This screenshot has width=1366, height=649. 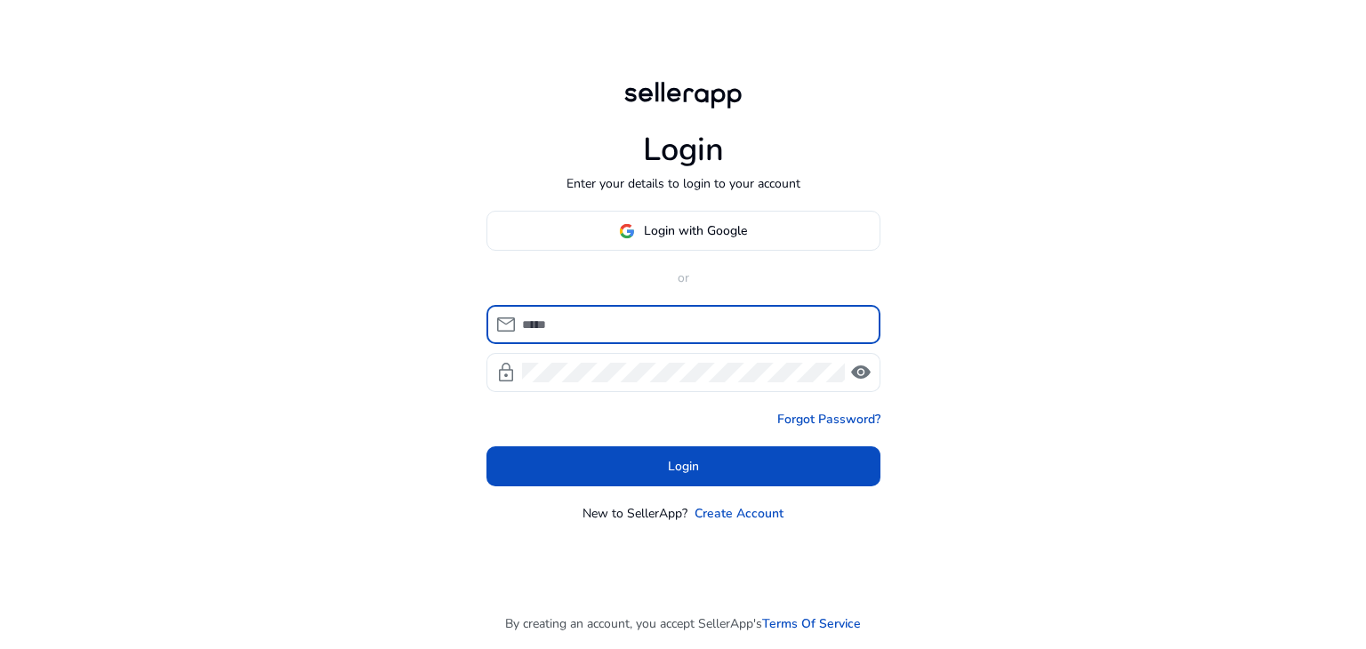 What do you see at coordinates (739, 513) in the screenshot?
I see `a: Create Account` at bounding box center [739, 513].